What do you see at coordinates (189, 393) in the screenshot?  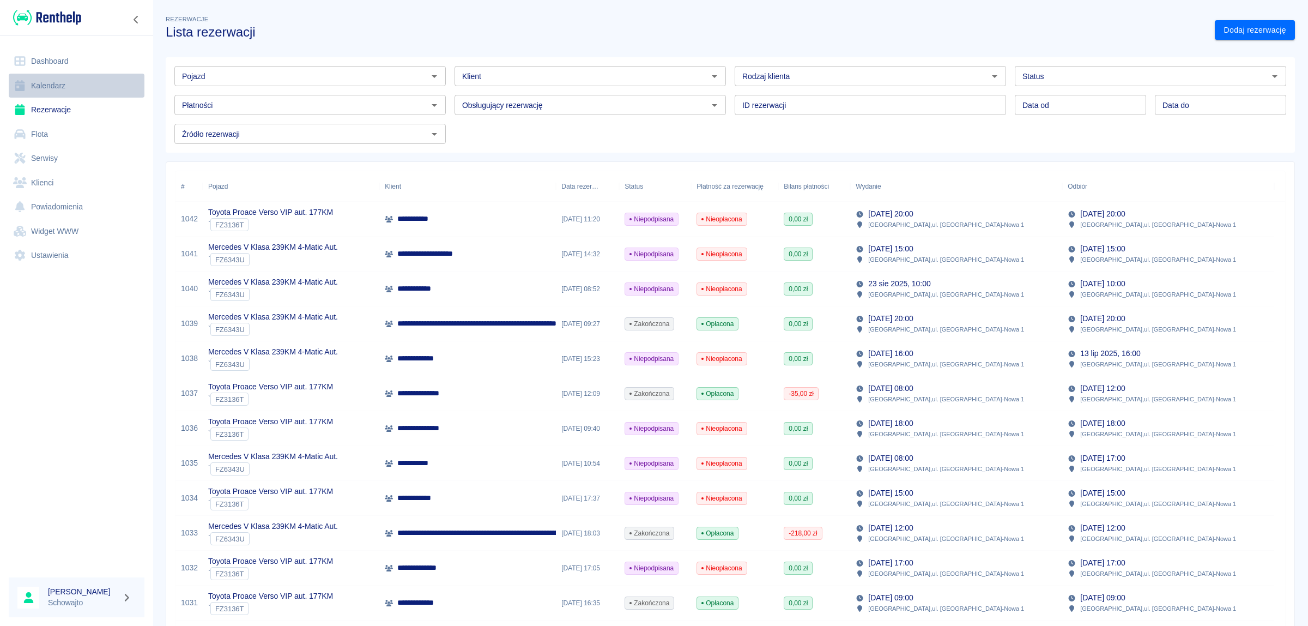 I see `a: 1037` at bounding box center [189, 393].